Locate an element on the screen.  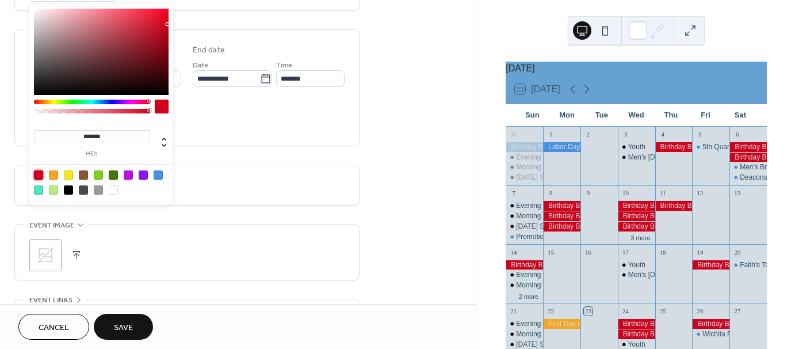
div: 7 is located at coordinates (513, 193).